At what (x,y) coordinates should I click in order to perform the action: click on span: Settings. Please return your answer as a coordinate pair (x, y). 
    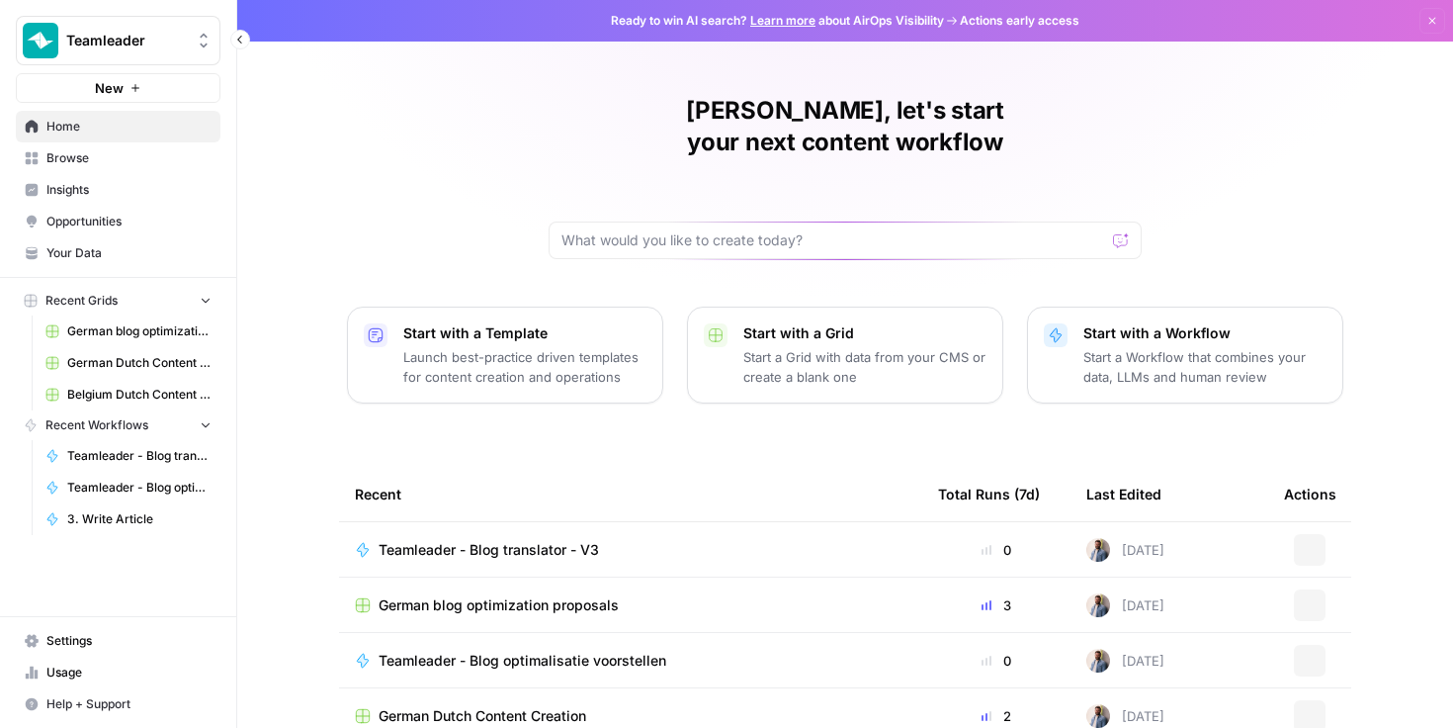
    Looking at the image, I should click on (129, 641).